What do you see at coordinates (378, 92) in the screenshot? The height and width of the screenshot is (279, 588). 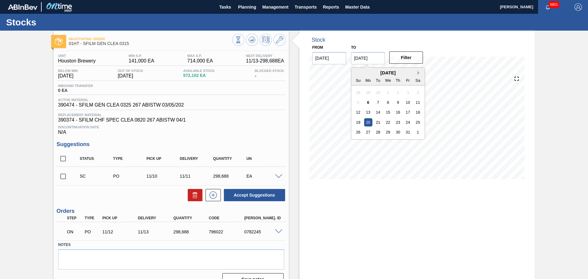 I see `div: Not available Tuesday, September 30th, 2025` at bounding box center [378, 92].